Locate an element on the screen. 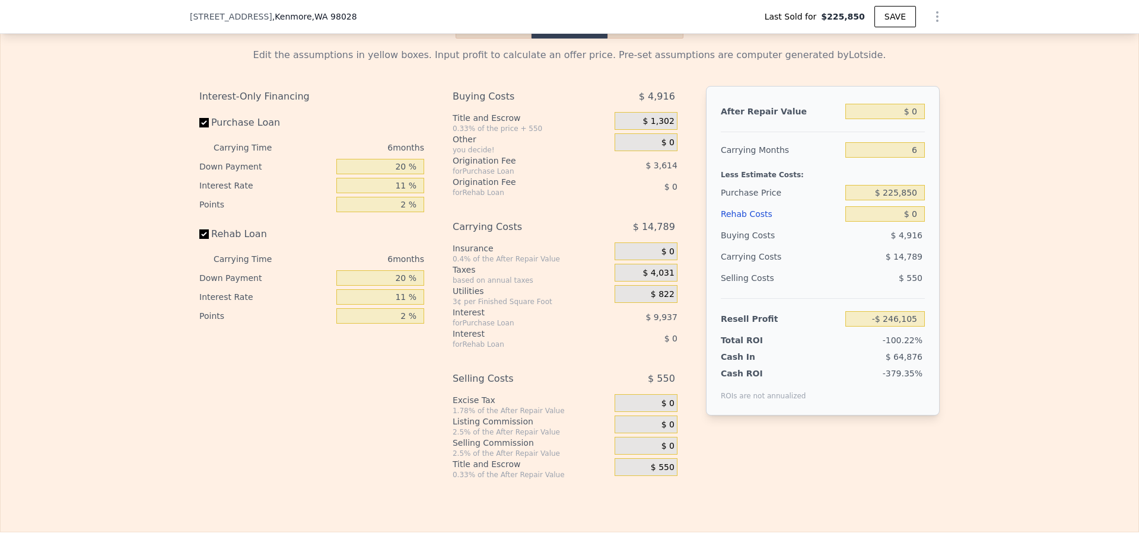 This screenshot has height=540, width=1139. div: 3¢ per Finished Square Foot is located at coordinates (531, 302).